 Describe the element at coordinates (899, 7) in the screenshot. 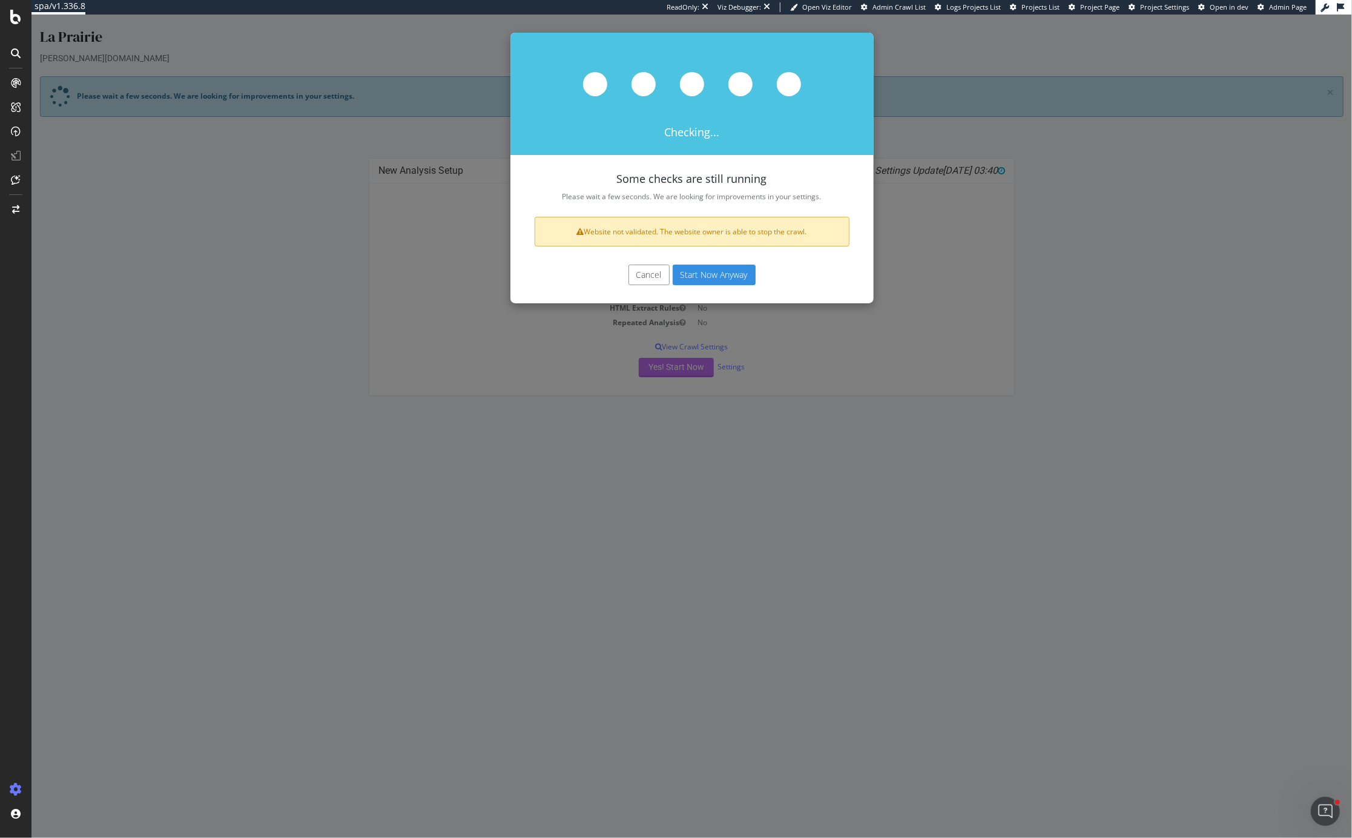

I see `span: Admin Crawl List` at that location.